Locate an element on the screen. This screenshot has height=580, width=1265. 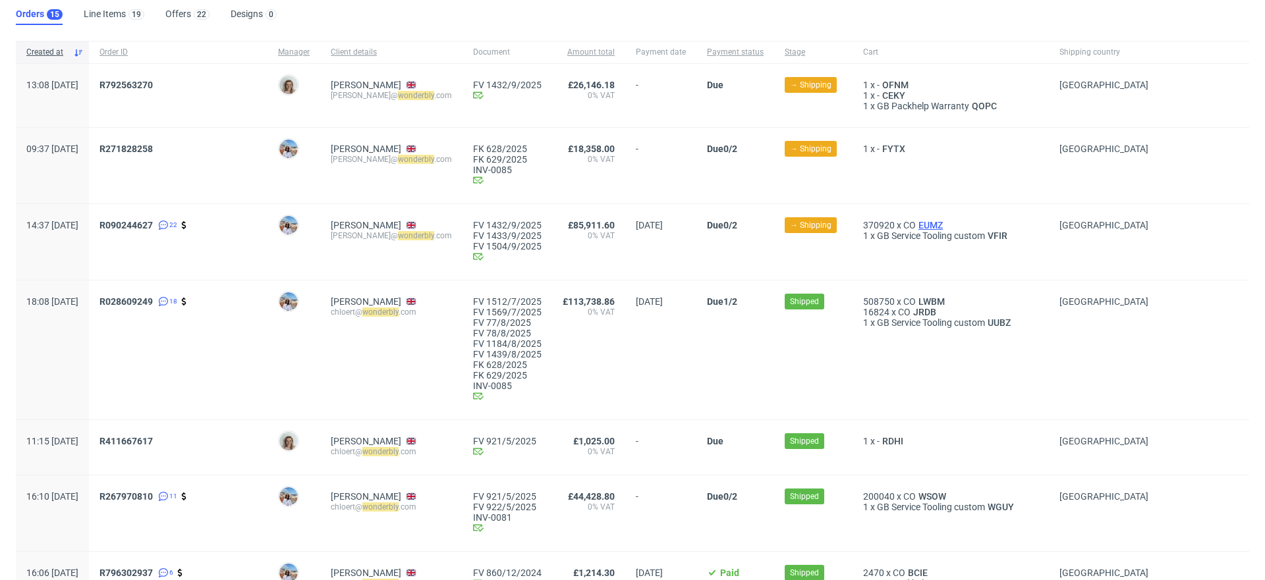
span: £18,358.00 is located at coordinates (591, 149).